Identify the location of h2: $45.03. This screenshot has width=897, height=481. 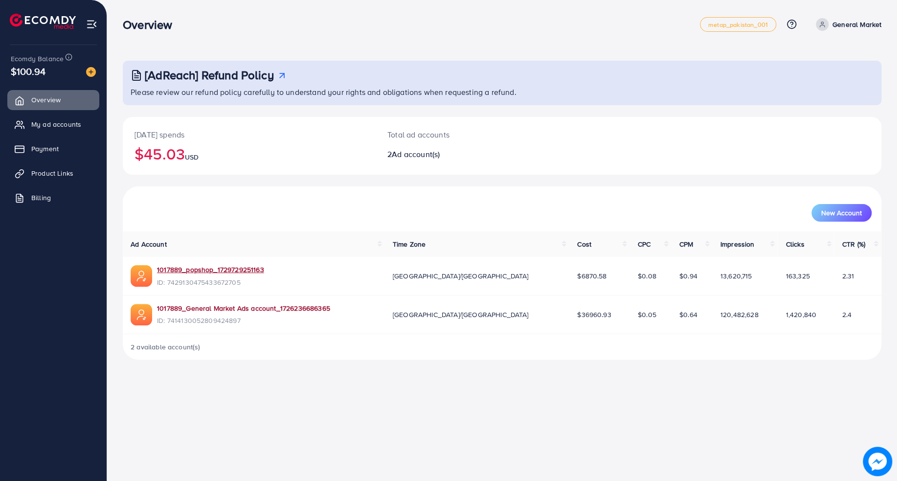
(249, 154).